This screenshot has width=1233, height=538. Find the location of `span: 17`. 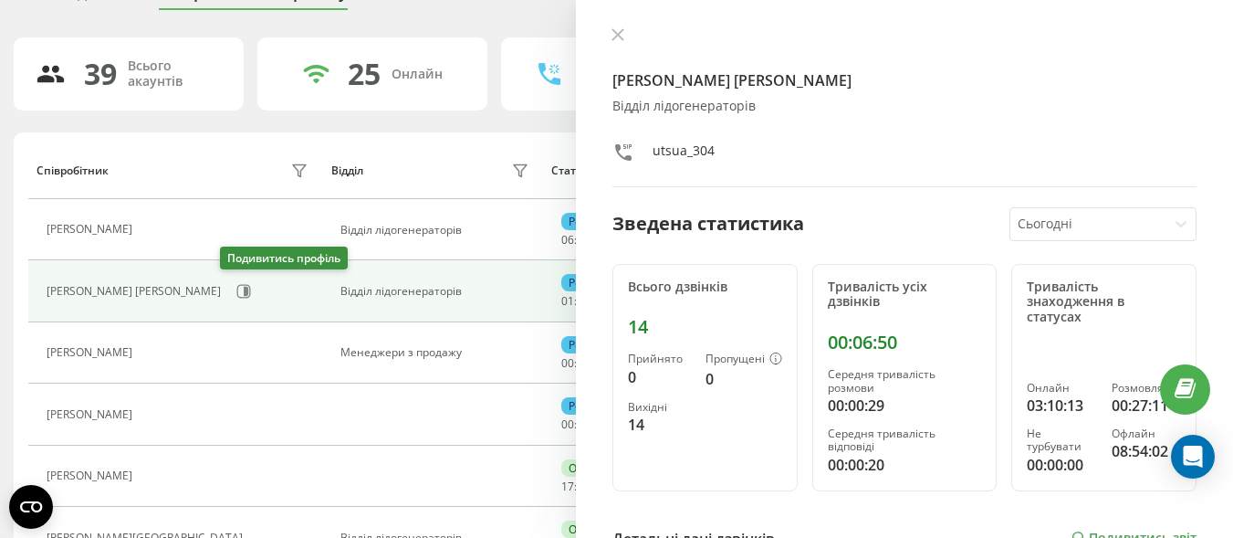

span: 17 is located at coordinates (568, 486).